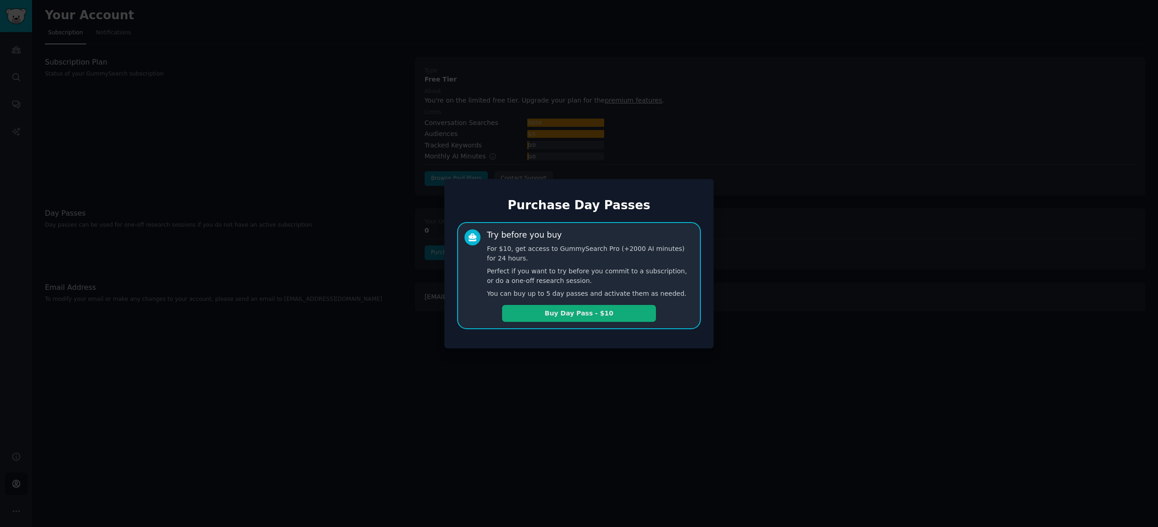  I want to click on button: Buy Day Pass - $10, so click(579, 313).